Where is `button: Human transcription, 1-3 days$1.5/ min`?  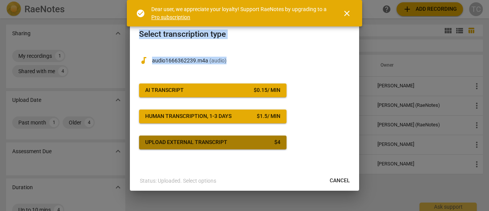 button: Human transcription, 1-3 days$1.5/ min is located at coordinates (213, 116).